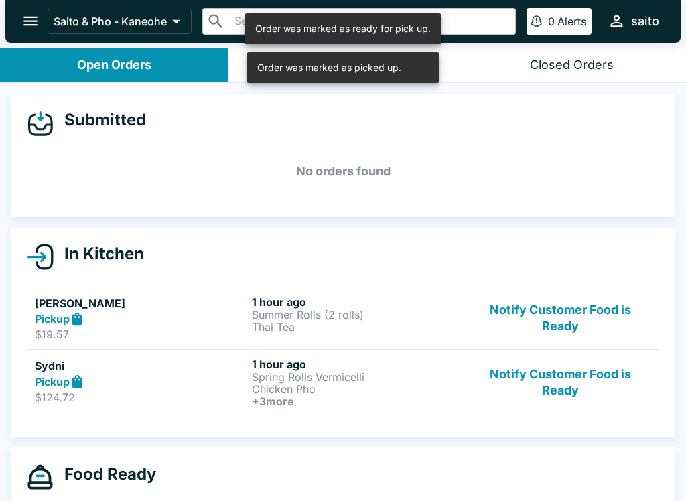 Image resolution: width=686 pixels, height=501 pixels. I want to click on p: Alerts, so click(572, 21).